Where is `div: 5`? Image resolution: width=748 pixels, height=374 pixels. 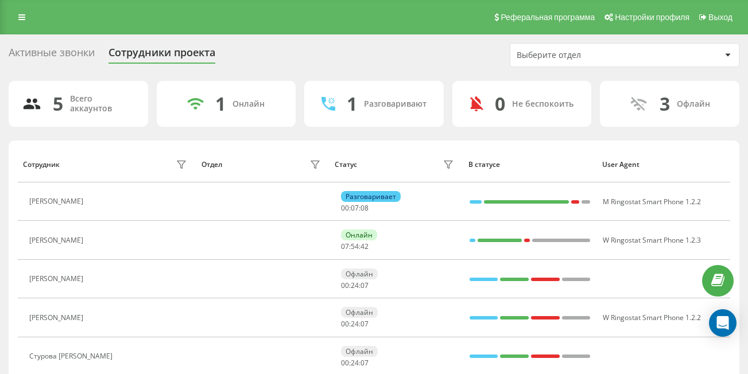
div: 5 is located at coordinates (58, 104).